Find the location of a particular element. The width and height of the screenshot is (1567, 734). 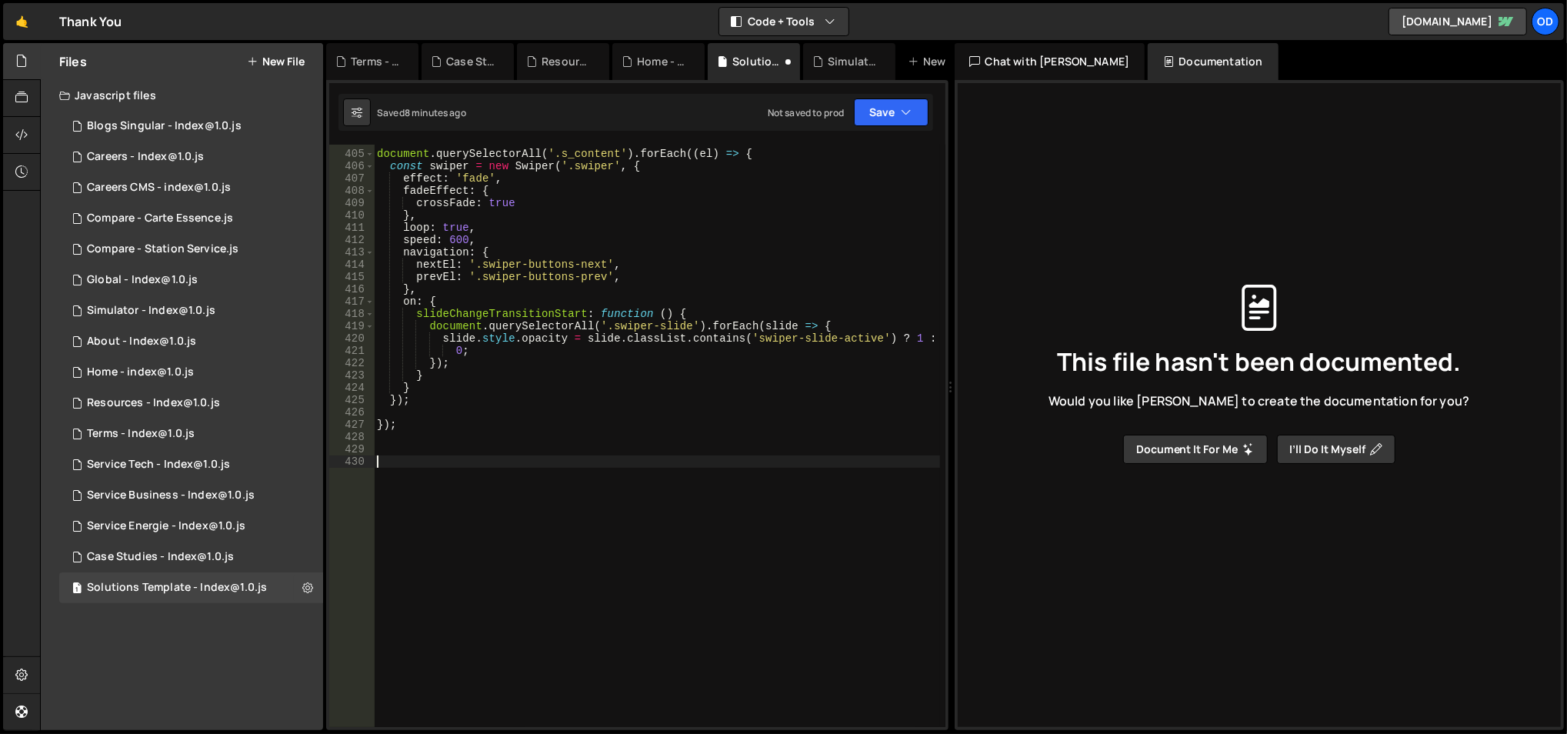

div: 16150/43693.js is located at coordinates (191, 495).